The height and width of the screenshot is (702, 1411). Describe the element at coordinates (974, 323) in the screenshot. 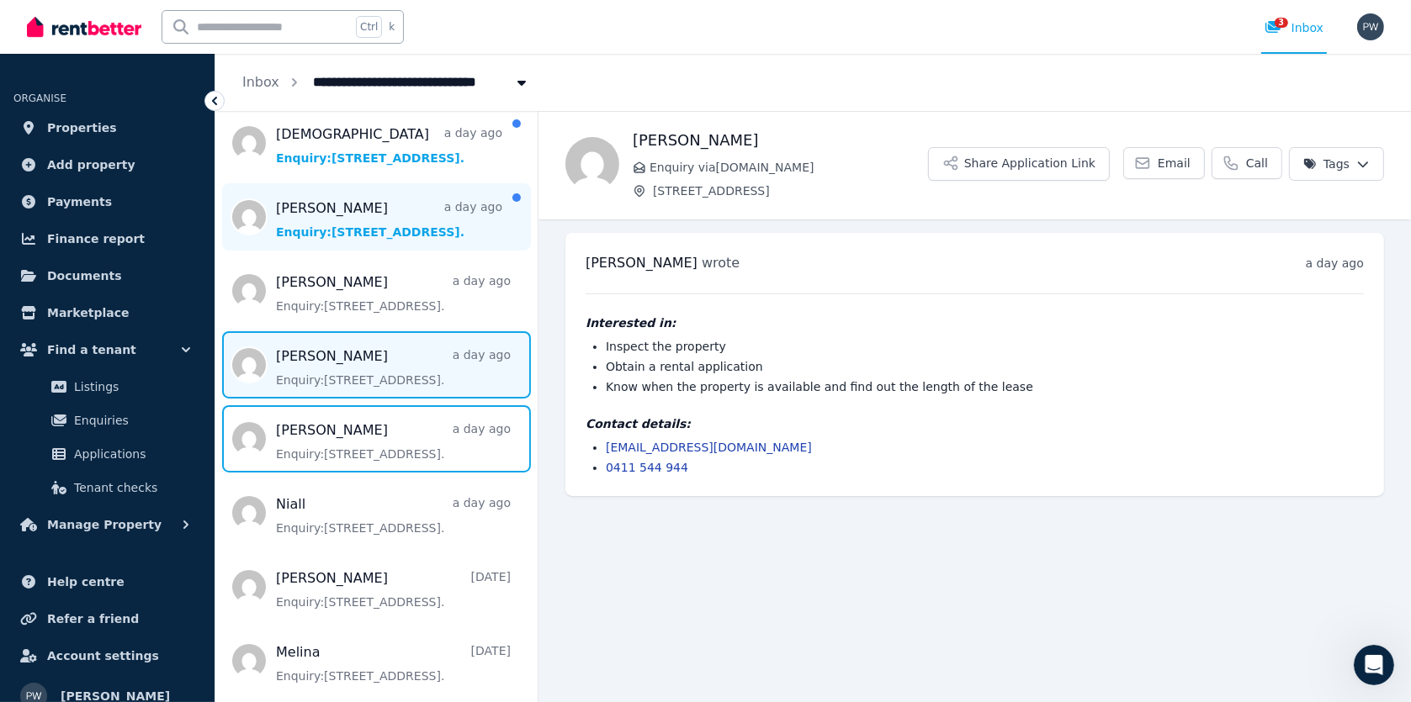

I see `h4: Interested in:` at that location.